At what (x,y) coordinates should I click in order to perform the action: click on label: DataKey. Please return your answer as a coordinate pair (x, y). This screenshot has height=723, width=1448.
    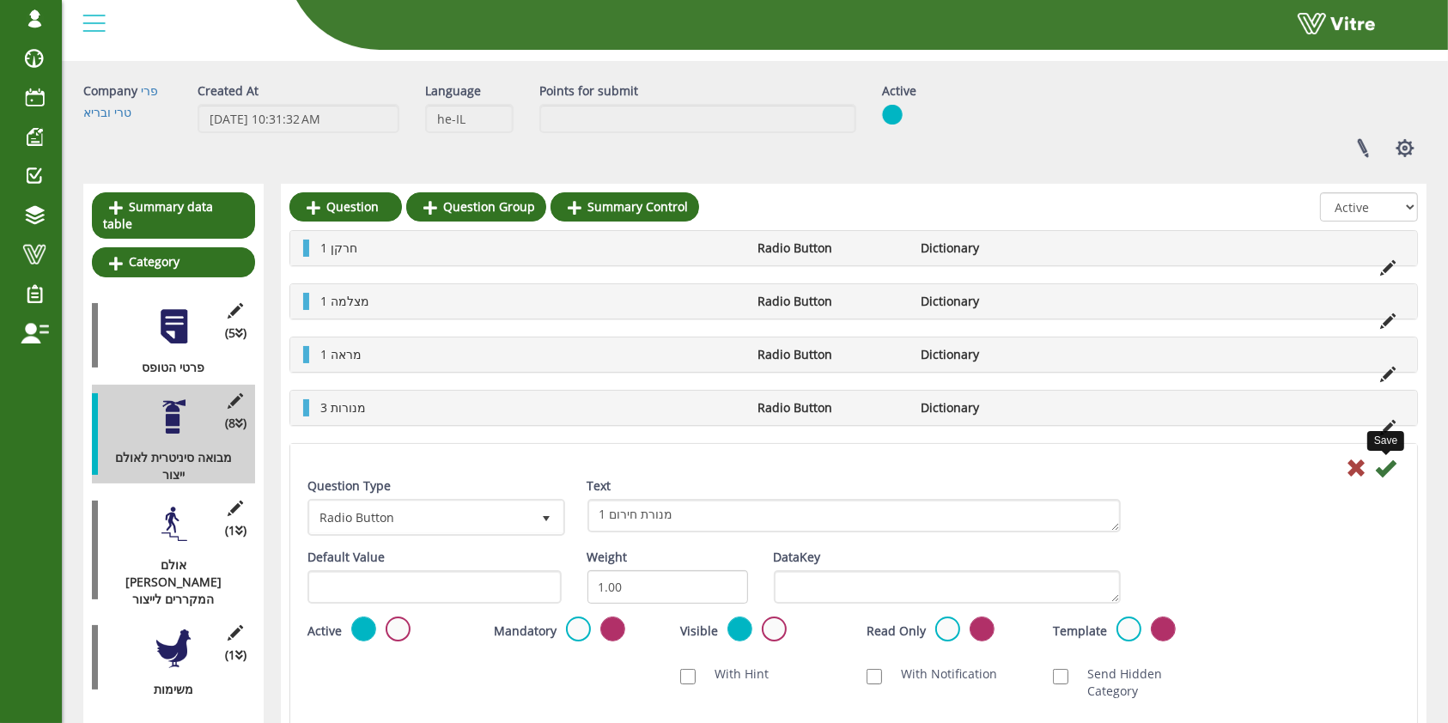
    Looking at the image, I should click on (797, 558).